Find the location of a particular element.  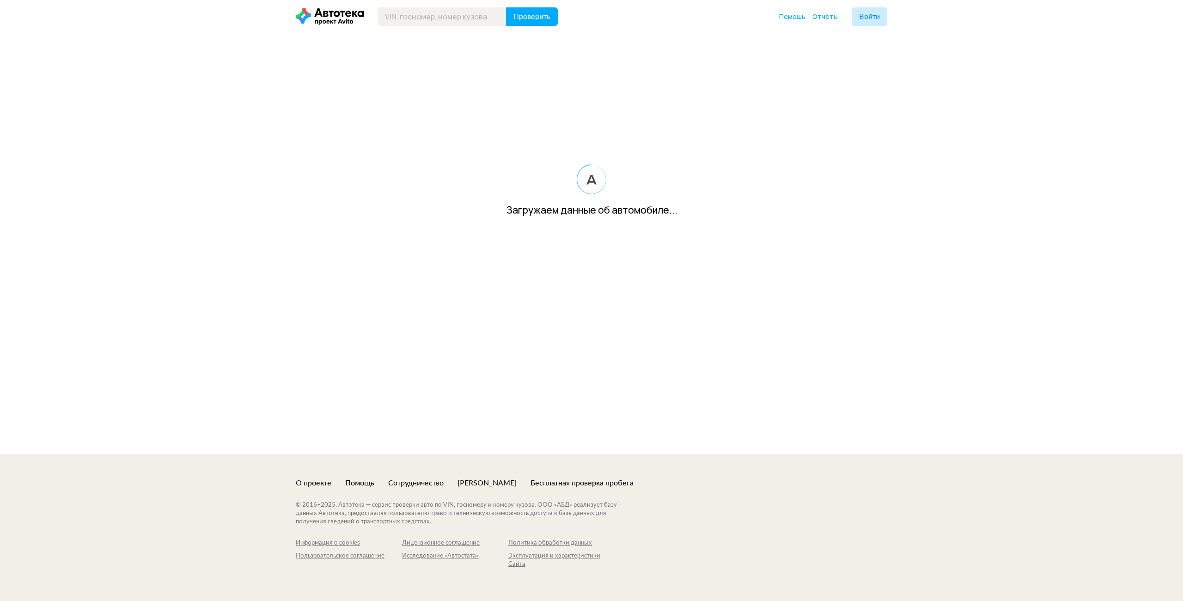

span: Отчёты is located at coordinates (825, 16).